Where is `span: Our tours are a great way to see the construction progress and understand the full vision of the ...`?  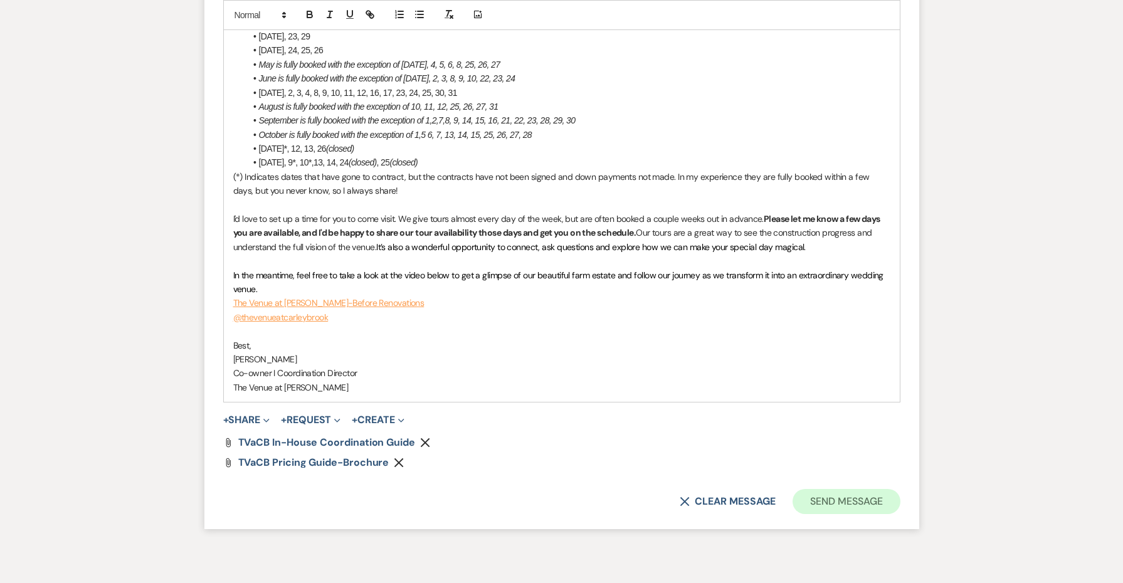 span: Our tours are a great way to see the construction progress and understand the full vision of the ... is located at coordinates (554, 240).